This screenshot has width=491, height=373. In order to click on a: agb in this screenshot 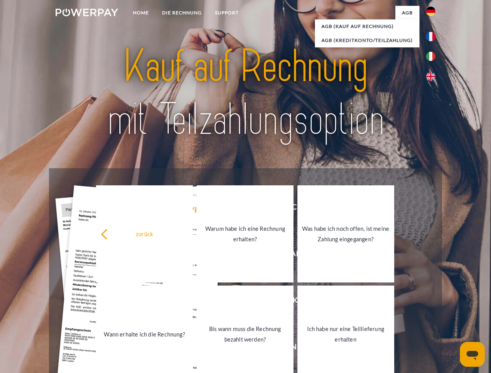, I will do `click(408, 13)`.